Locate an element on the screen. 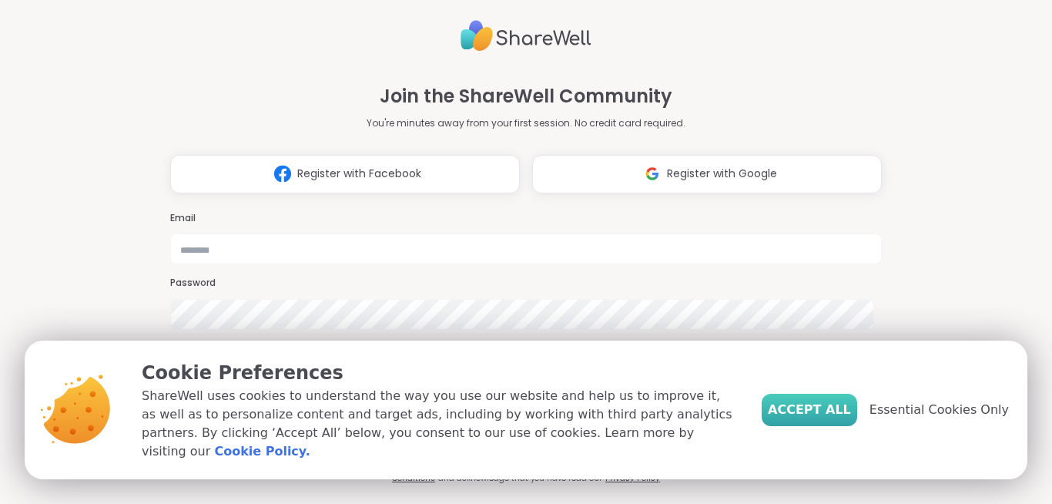 Image resolution: width=1052 pixels, height=504 pixels. span: Register with Google is located at coordinates (721, 173).